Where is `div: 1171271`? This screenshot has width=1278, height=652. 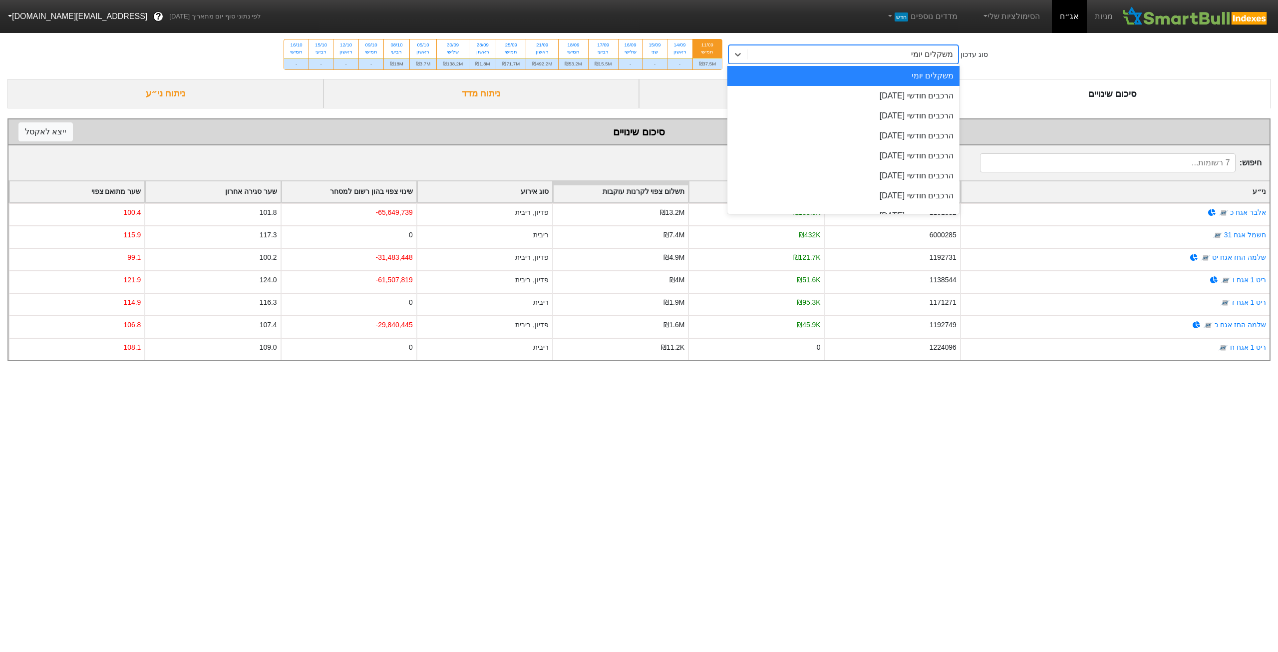
div: 1171271 is located at coordinates (943, 302).